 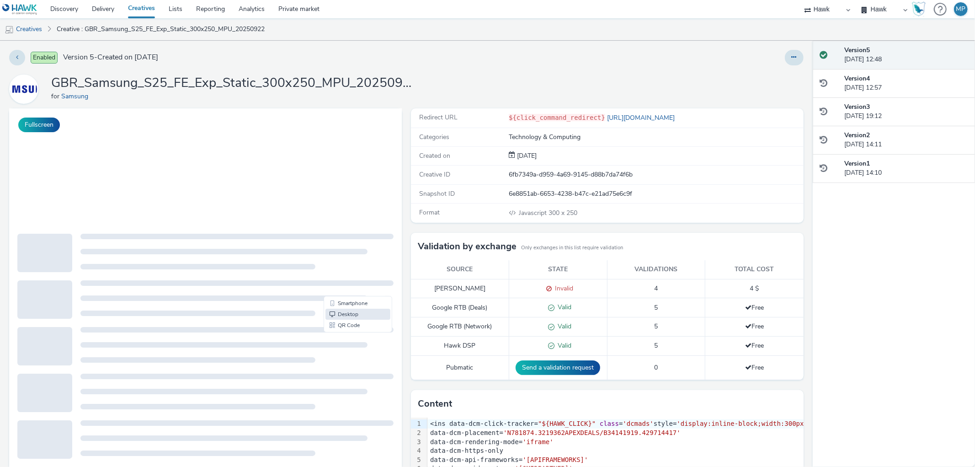 What do you see at coordinates (768, 423) in the screenshot?
I see `span: 'display:inline-block;width:300px;height:250px'` at bounding box center [768, 423].